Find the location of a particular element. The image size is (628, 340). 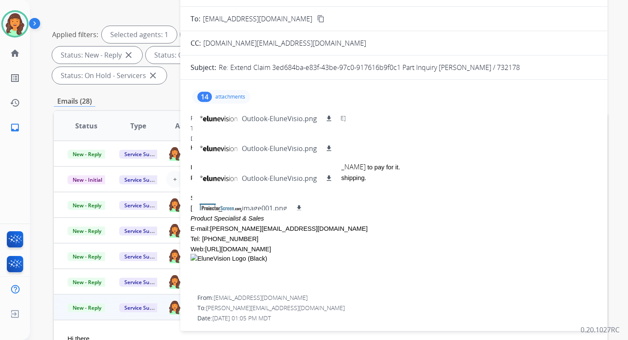

div: Status: New - Reply is located at coordinates (97, 55).